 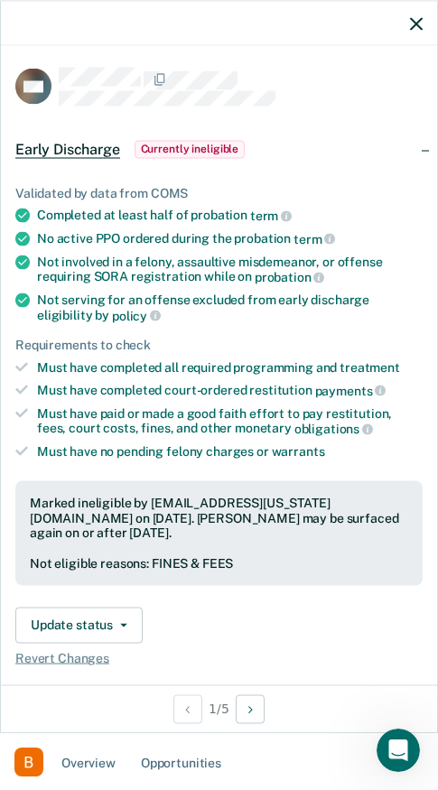 What do you see at coordinates (250, 709) in the screenshot?
I see `button: Next Opportunity` at bounding box center [250, 709].